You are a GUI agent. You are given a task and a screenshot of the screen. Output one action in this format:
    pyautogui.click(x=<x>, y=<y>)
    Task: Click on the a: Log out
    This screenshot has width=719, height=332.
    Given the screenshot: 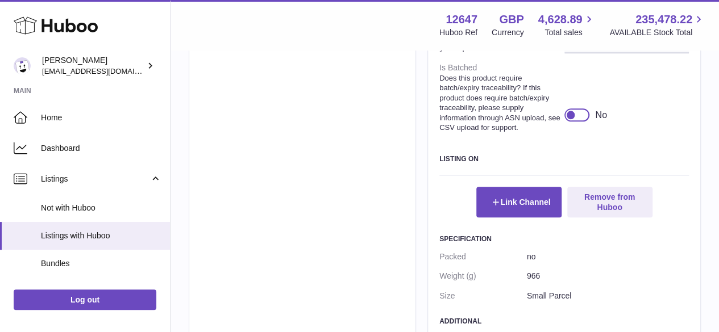 What is the action you would take?
    pyautogui.click(x=85, y=300)
    